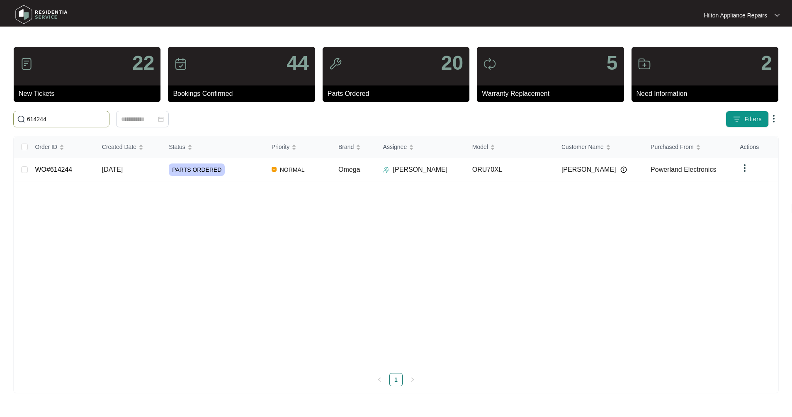 Image resolution: width=792 pixels, height=417 pixels. Describe the element at coordinates (396, 380) in the screenshot. I see `a: 1` at that location.